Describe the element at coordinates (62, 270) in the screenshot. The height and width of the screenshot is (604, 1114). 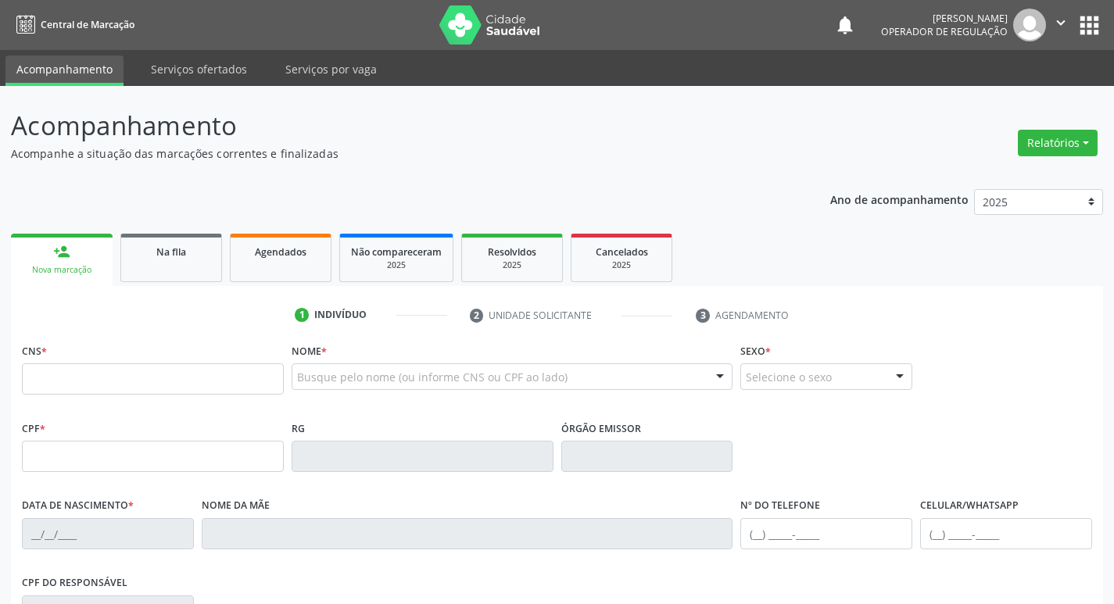
I see `div: Nova marcação` at that location.